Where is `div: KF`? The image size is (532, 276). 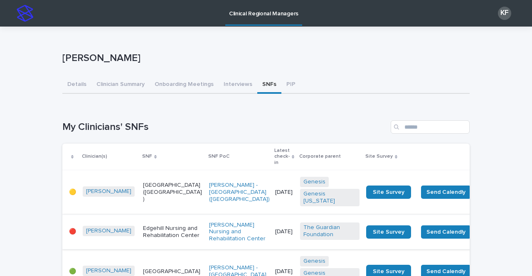 div: KF is located at coordinates (504, 13).